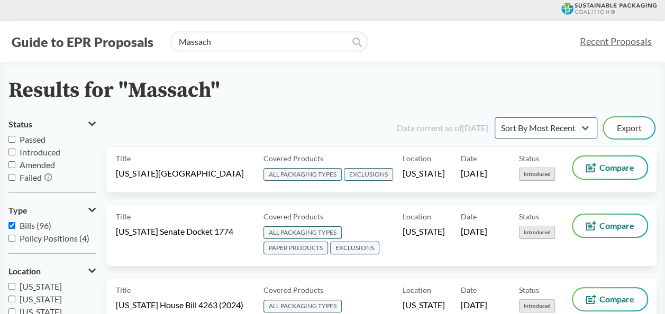 The height and width of the screenshot is (314, 665). What do you see at coordinates (52, 124) in the screenshot?
I see `button: Status` at bounding box center [52, 124].